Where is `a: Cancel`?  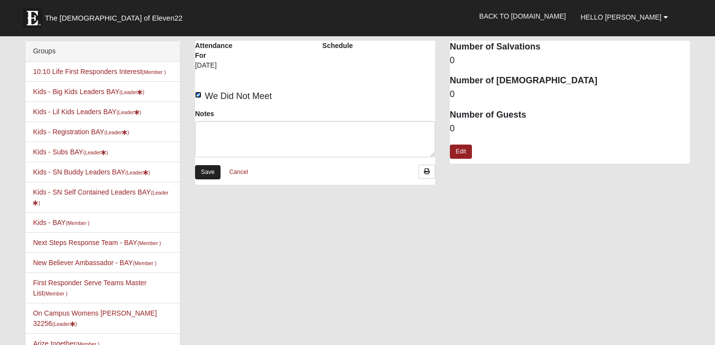 a: Cancel is located at coordinates (239, 172).